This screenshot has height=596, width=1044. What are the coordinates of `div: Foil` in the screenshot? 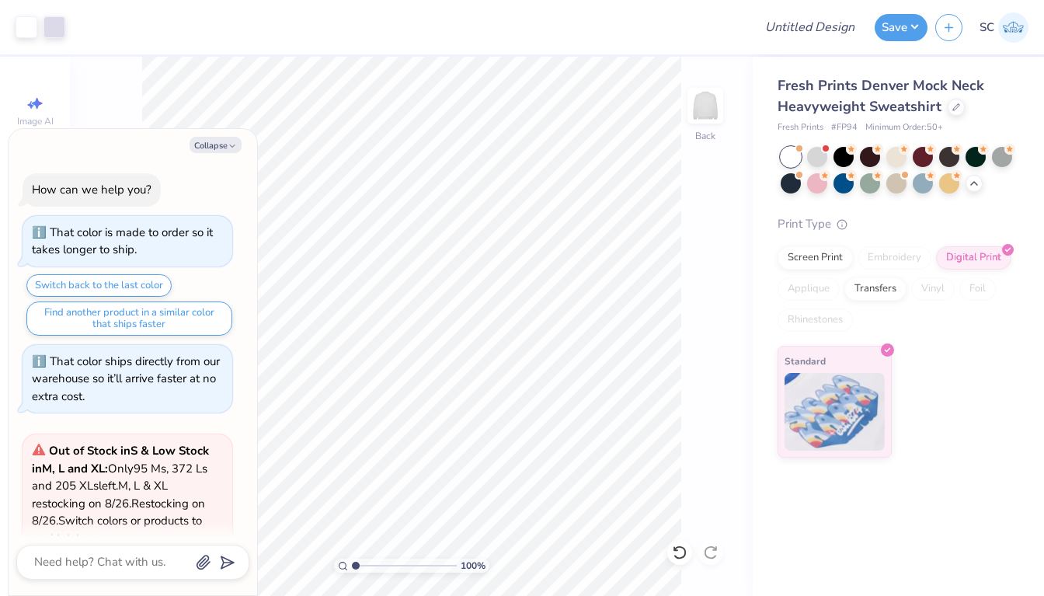 It's located at (977, 289).